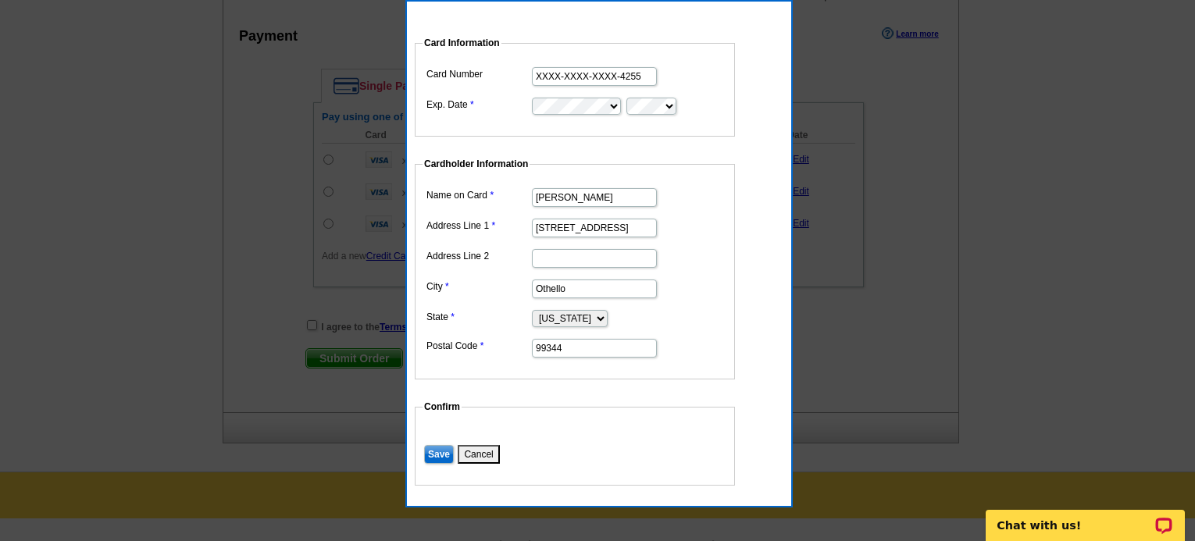  What do you see at coordinates (478, 195) in the screenshot?
I see `label: Name on Card` at bounding box center [478, 195].